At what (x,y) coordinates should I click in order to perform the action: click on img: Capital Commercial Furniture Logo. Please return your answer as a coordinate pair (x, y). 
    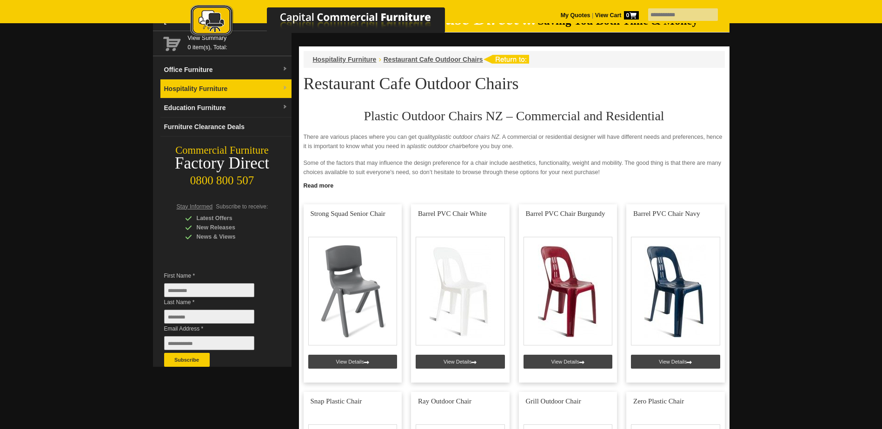
    Looking at the image, I should click on (327, 21).